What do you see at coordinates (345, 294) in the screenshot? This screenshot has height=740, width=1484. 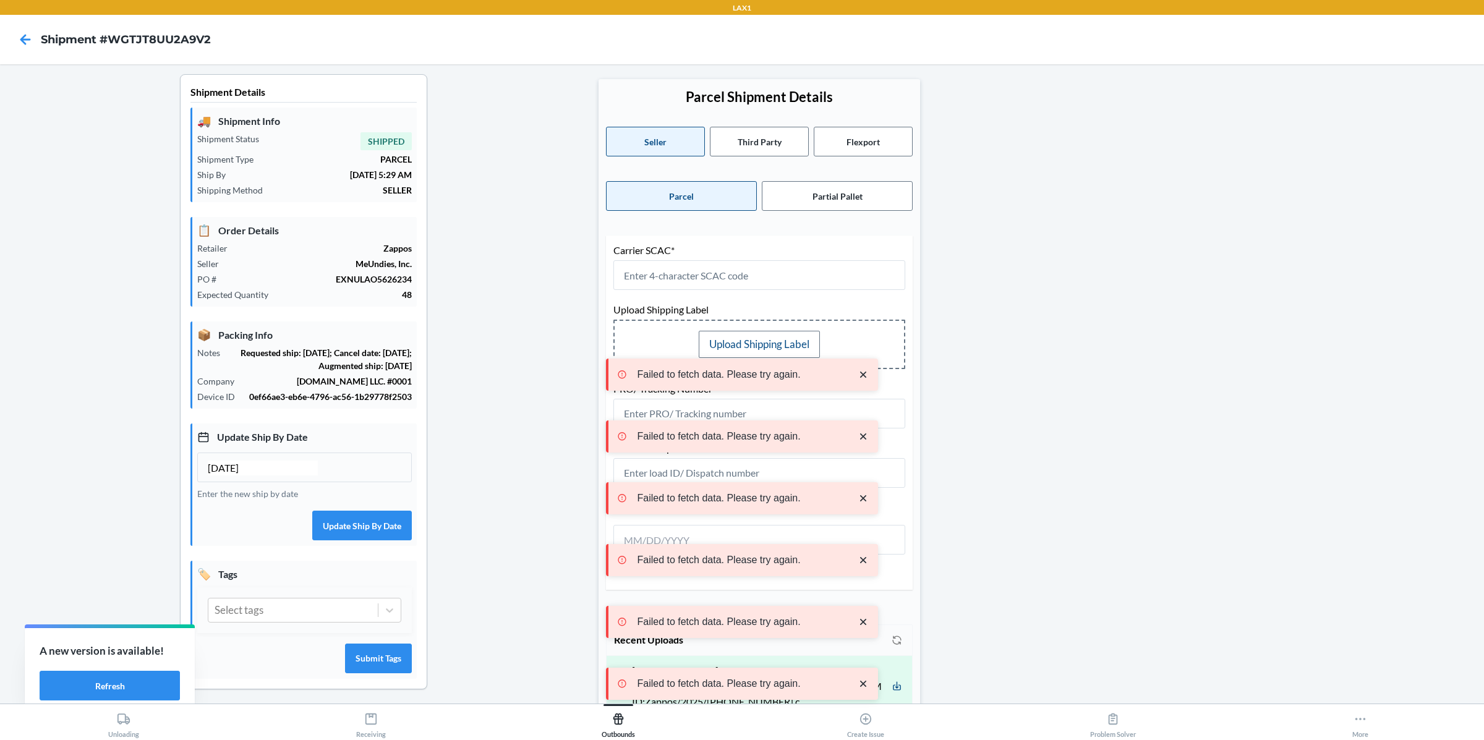 I see `p: 48` at bounding box center [345, 294].